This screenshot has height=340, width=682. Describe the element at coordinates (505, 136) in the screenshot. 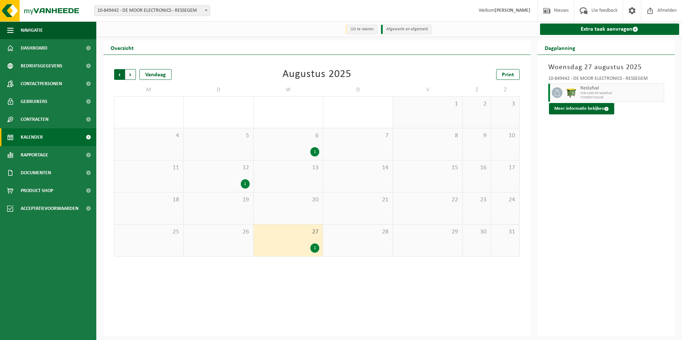

I see `span: 10` at that location.